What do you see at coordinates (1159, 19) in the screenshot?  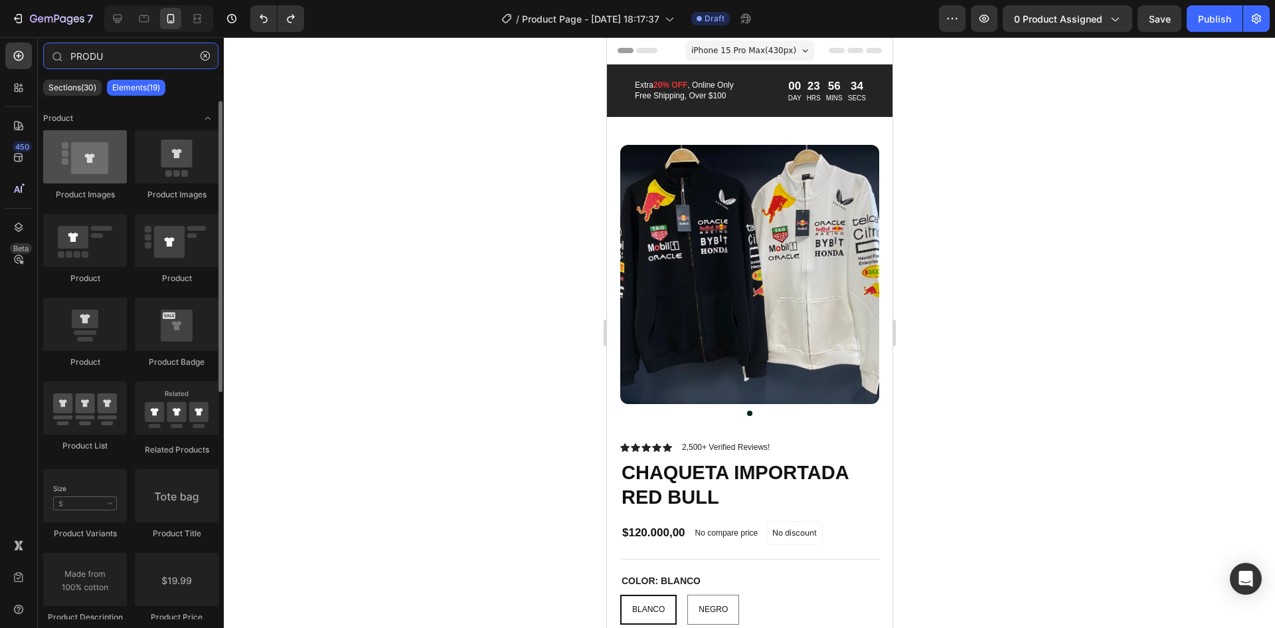 I see `span: Save` at bounding box center [1159, 19].